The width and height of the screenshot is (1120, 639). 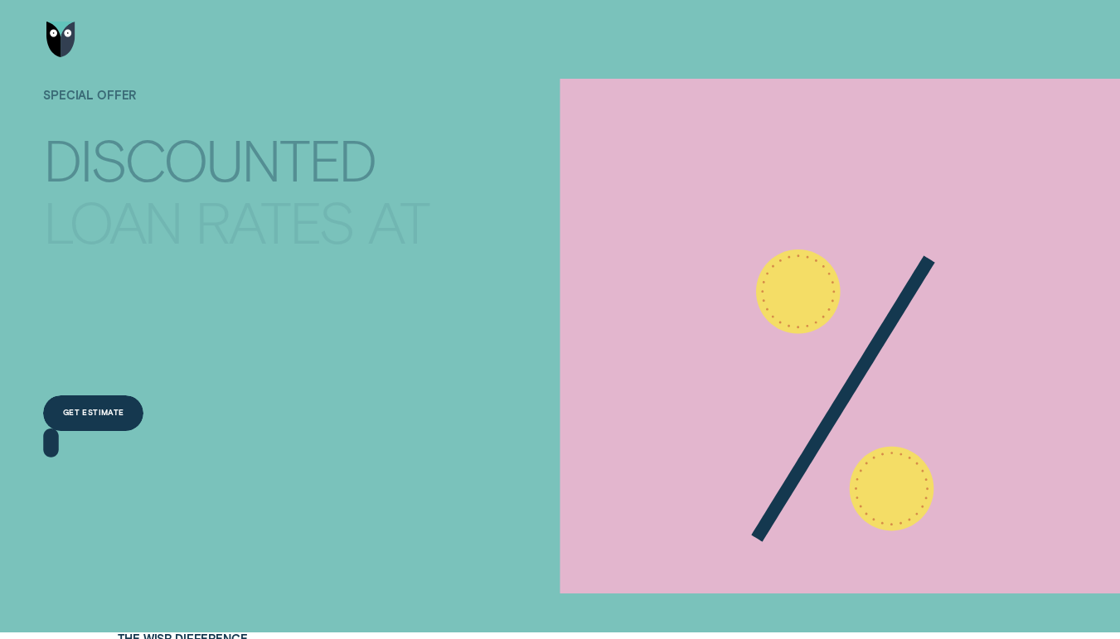 I want to click on div: at, so click(x=398, y=221).